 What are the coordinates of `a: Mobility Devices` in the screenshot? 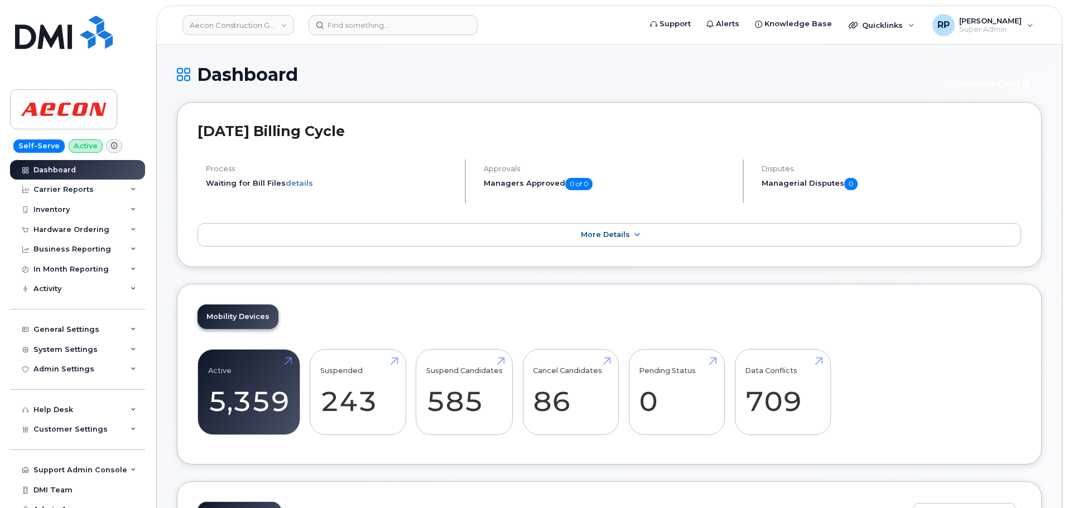 It's located at (238, 317).